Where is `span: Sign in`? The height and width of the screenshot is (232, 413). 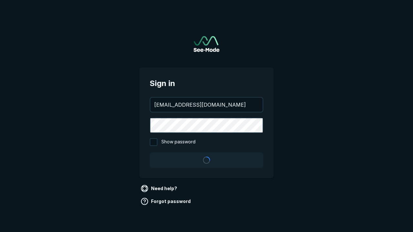
span: Sign in is located at coordinates (207, 84).